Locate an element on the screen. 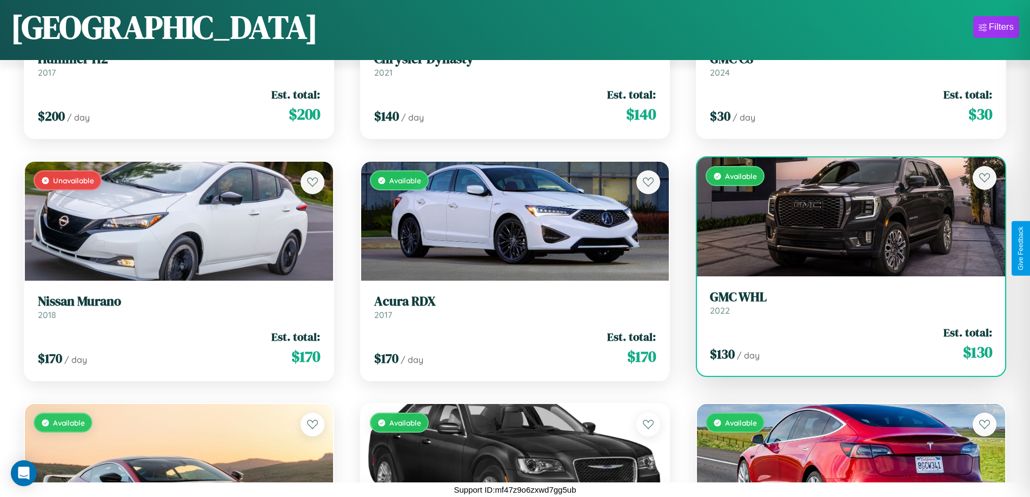 The image size is (1030, 497). a: Nissan Murano2018 is located at coordinates (179, 307).